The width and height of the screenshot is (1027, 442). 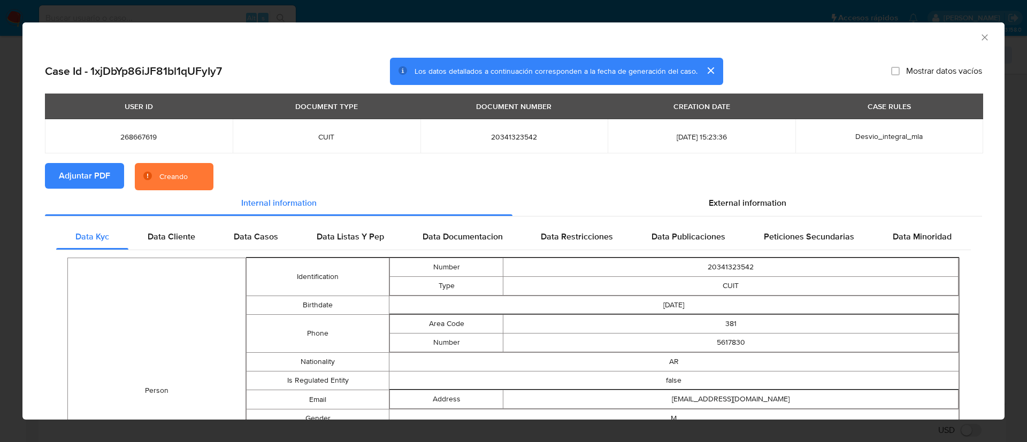 I want to click on span: Peticiones Secundarias, so click(x=808, y=236).